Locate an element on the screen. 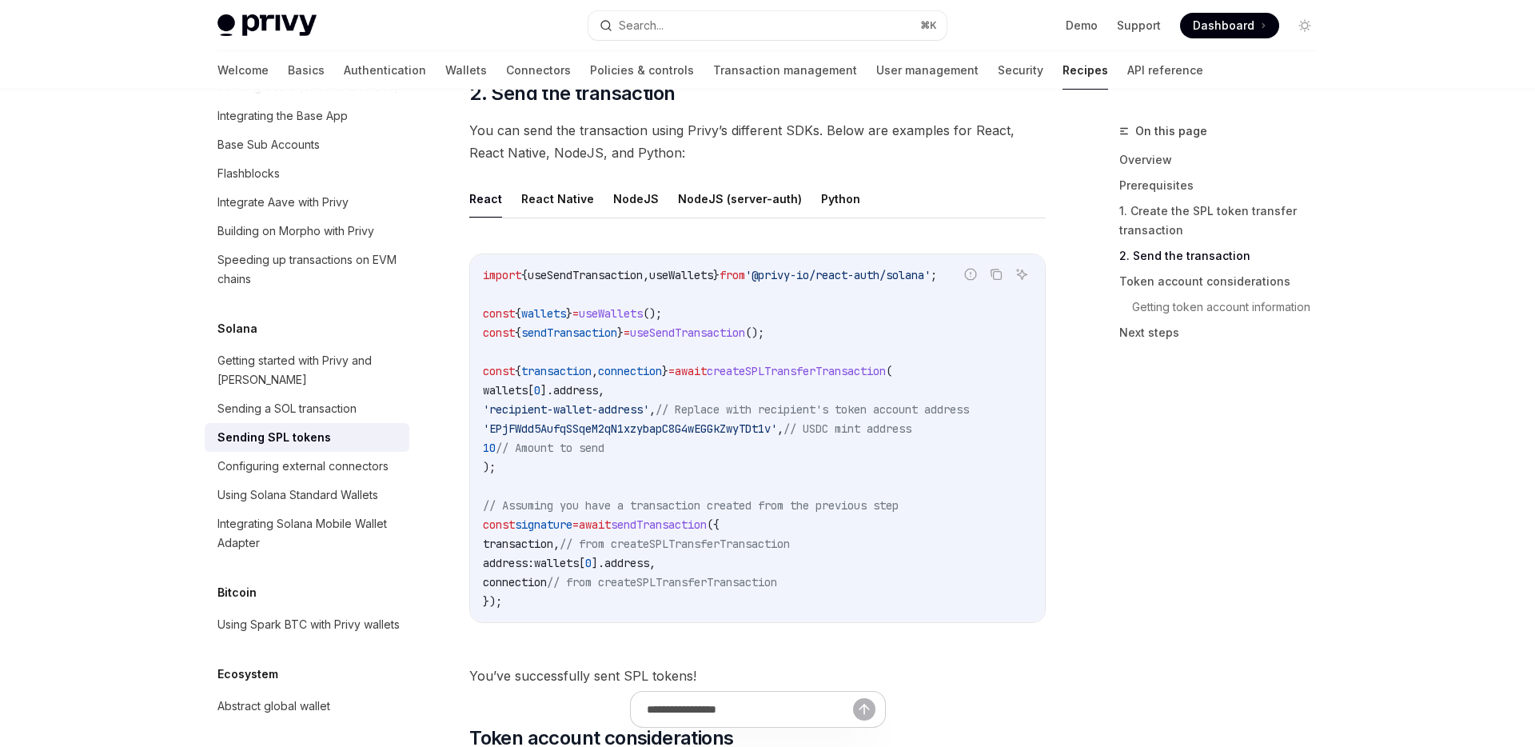  a: Demo is located at coordinates (1082, 26).